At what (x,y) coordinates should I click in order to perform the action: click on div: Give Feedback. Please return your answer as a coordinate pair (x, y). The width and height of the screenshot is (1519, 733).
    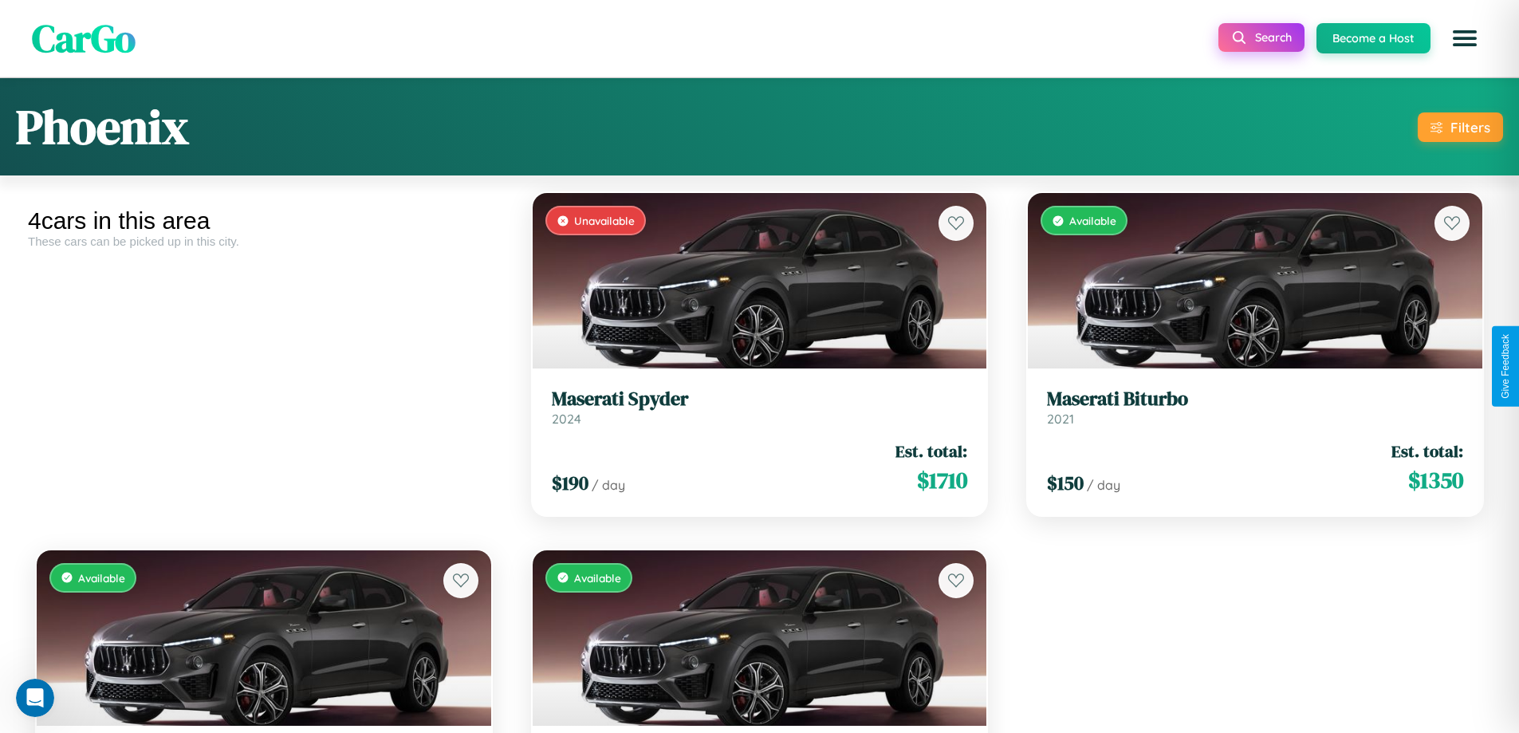
    Looking at the image, I should click on (1506, 366).